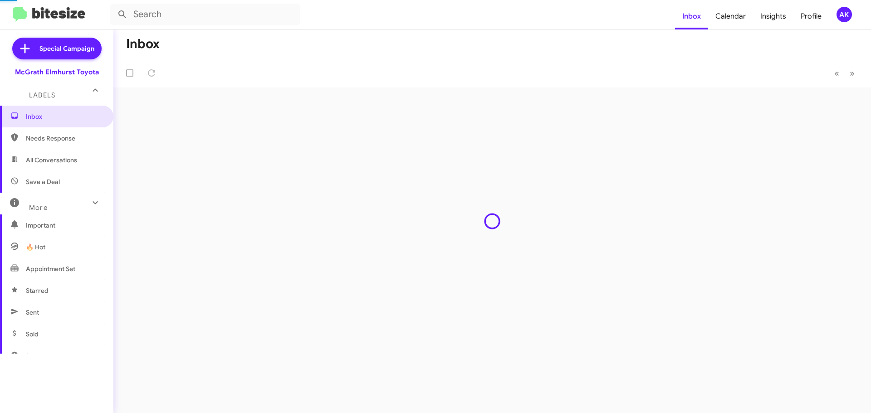  Describe the element at coordinates (811, 16) in the screenshot. I see `a: Profile` at that location.